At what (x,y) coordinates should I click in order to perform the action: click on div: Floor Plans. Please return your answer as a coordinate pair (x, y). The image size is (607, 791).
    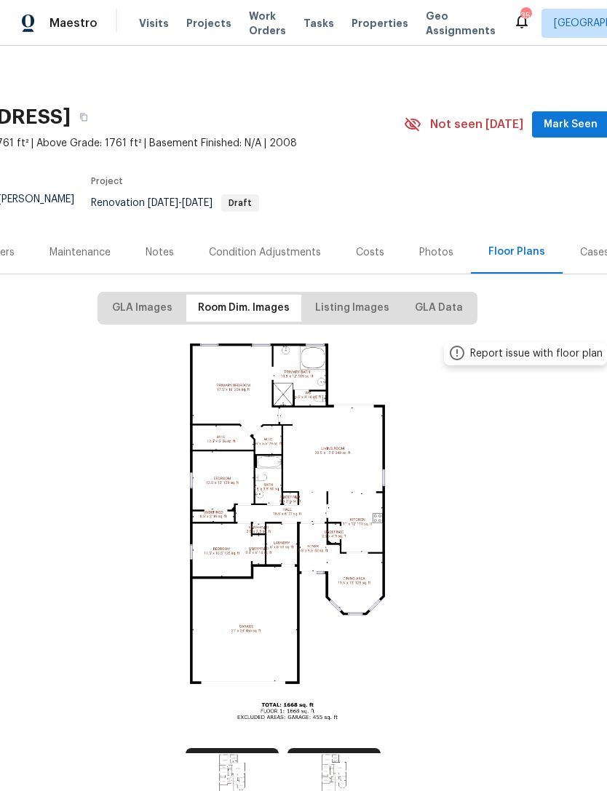
    Looking at the image, I should click on (516, 252).